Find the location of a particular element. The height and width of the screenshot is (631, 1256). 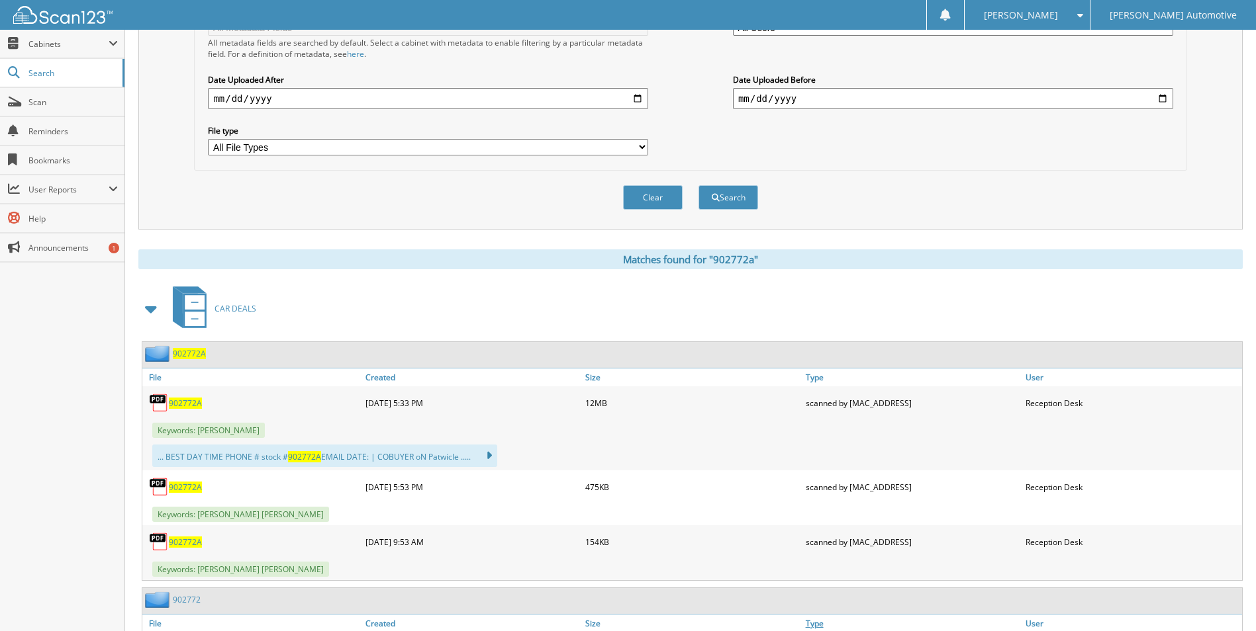

div: Chat Widget is located at coordinates (1222, 600).